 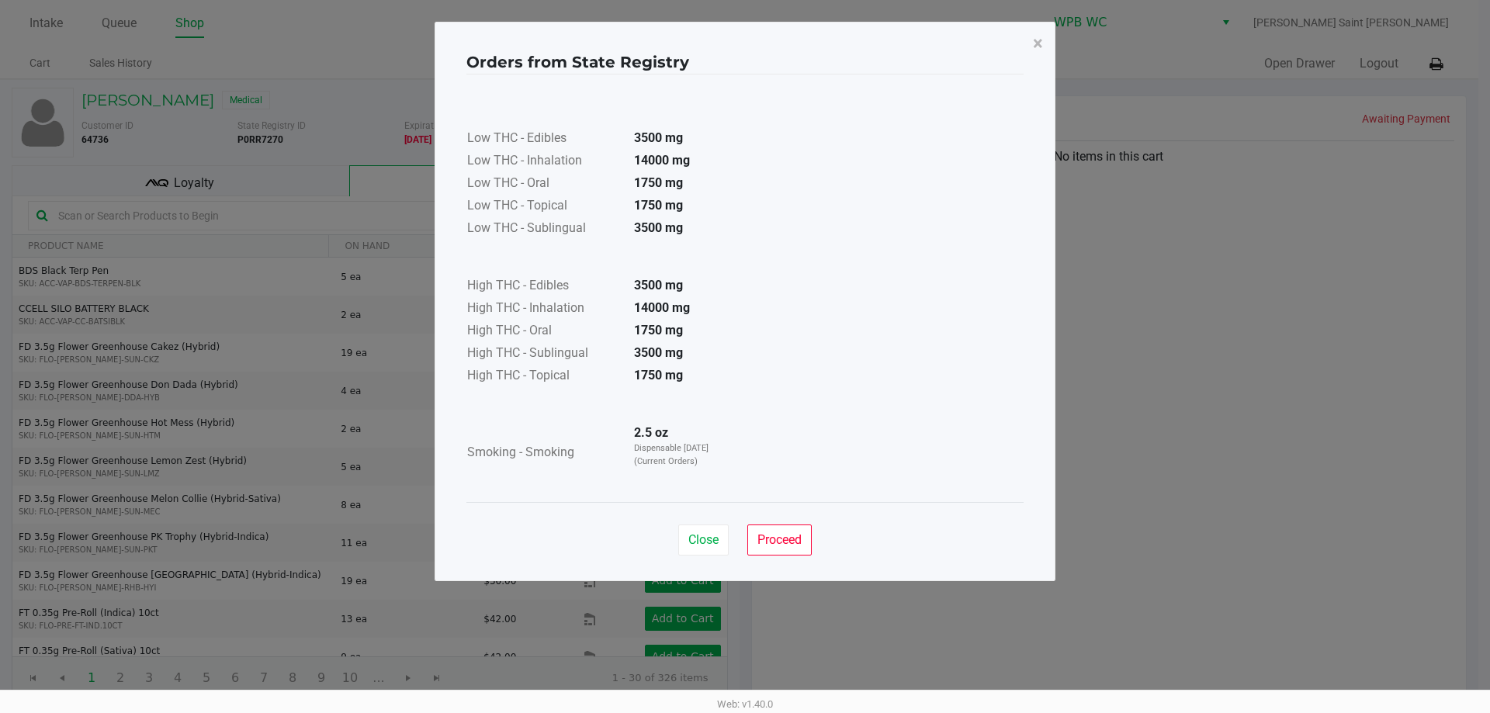 What do you see at coordinates (779, 539) in the screenshot?
I see `span: Proceed` at bounding box center [779, 539].